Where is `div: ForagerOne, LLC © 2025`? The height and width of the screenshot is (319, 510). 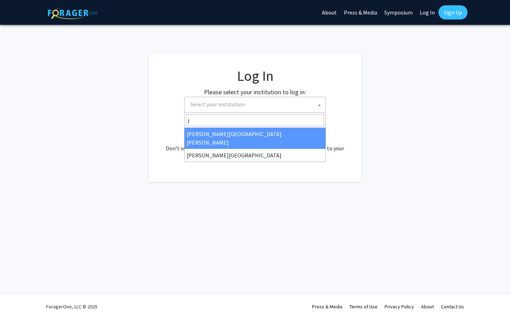 div: ForagerOne, LLC © 2025 is located at coordinates (72, 306).